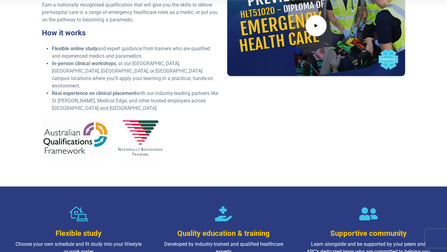 The height and width of the screenshot is (252, 447). What do you see at coordinates (131, 33) in the screenshot?
I see `h3: How it works` at bounding box center [131, 33].